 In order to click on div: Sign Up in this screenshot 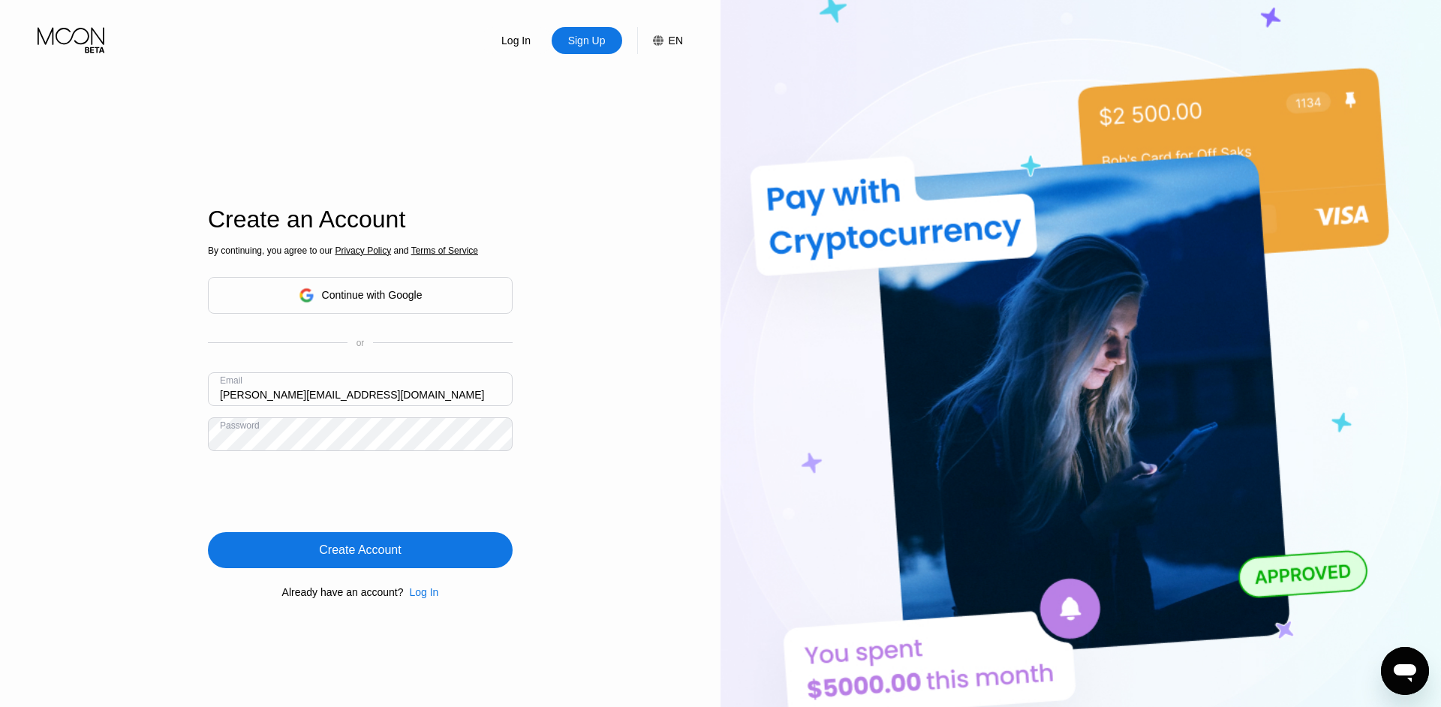, I will do `click(587, 41)`.